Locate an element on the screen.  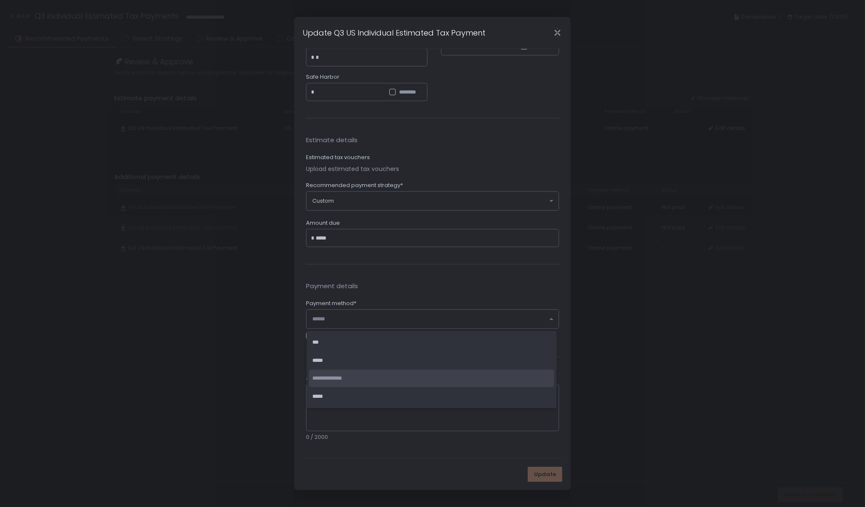
span: Payment method* is located at coordinates (331, 303).